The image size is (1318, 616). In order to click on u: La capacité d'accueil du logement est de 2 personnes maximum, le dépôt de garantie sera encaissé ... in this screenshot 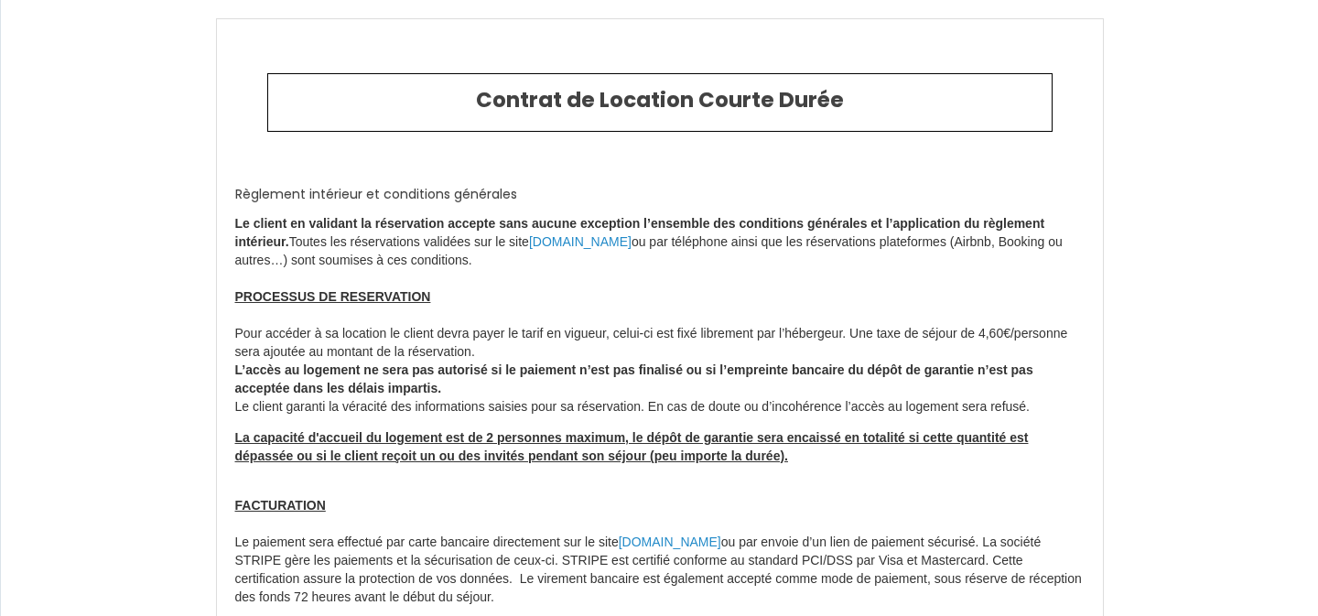, I will do `click(632, 447)`.